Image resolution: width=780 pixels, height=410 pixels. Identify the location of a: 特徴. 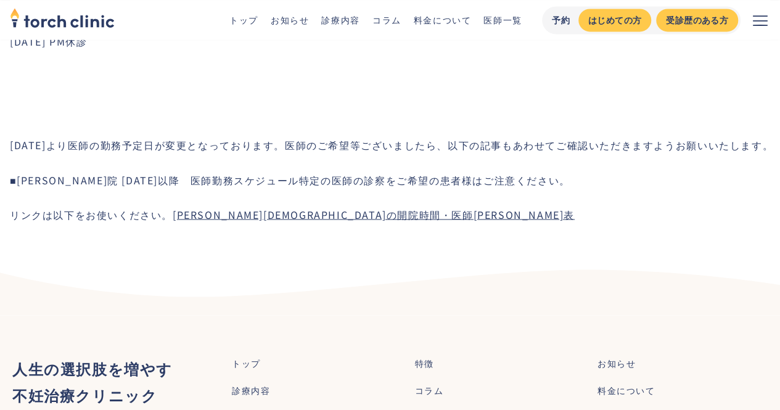
(424, 363).